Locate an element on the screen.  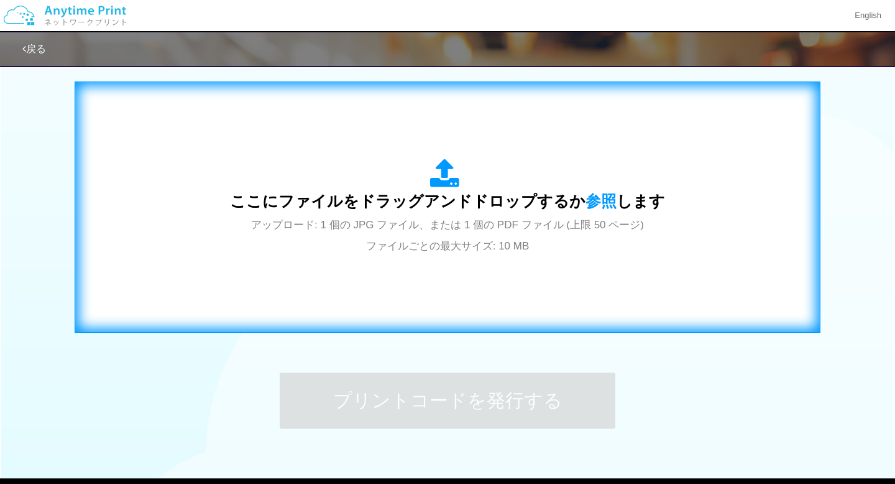
span: アップロード: 1 個の JPG ファイル、または 1 個の PDF ファイル (上限 50 ページ) ファイルごとの最大サイズ: 10 MB is located at coordinates (448, 235).